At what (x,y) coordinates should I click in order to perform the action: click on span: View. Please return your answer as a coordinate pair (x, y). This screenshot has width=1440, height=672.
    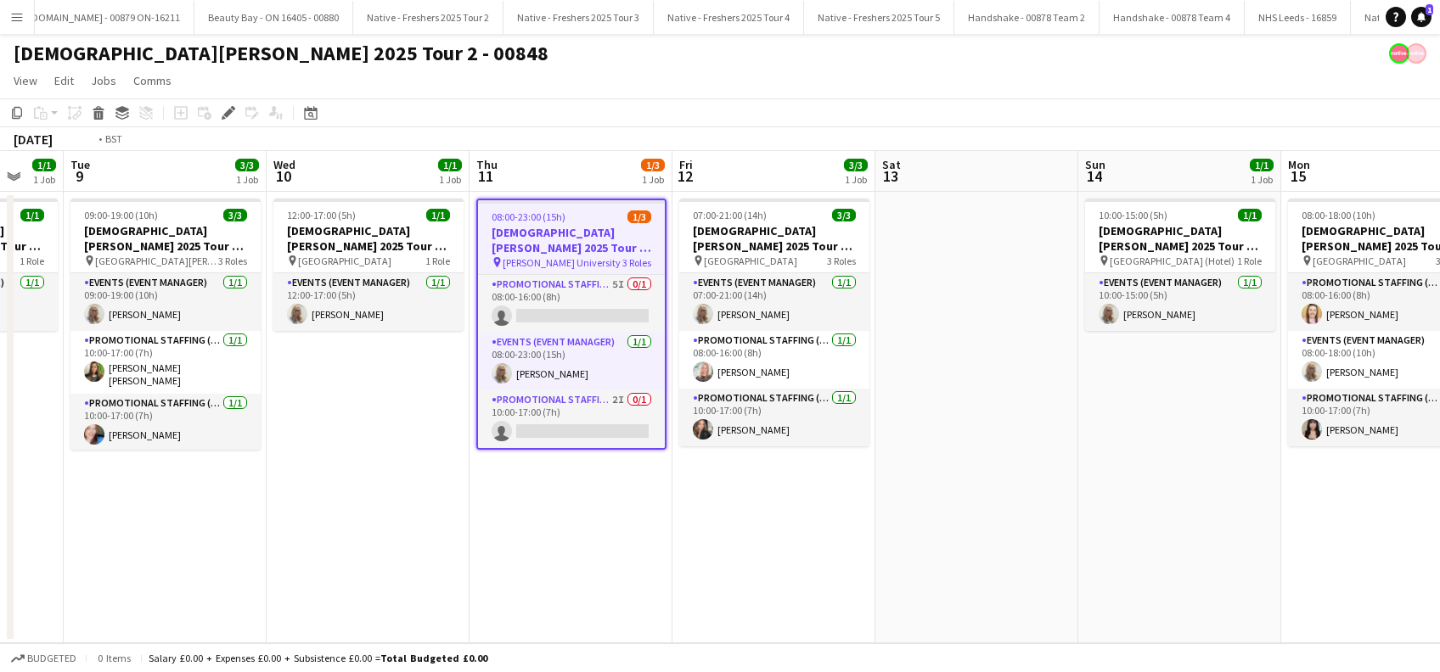
    Looking at the image, I should click on (25, 81).